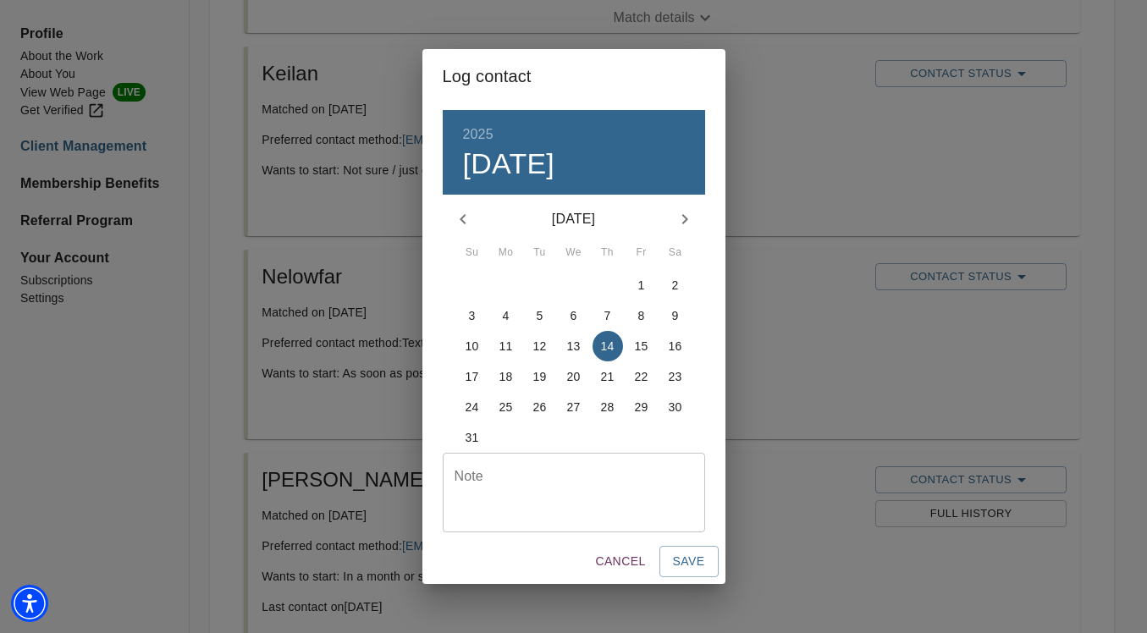  Describe the element at coordinates (574, 407) in the screenshot. I see `button: 27` at that location.